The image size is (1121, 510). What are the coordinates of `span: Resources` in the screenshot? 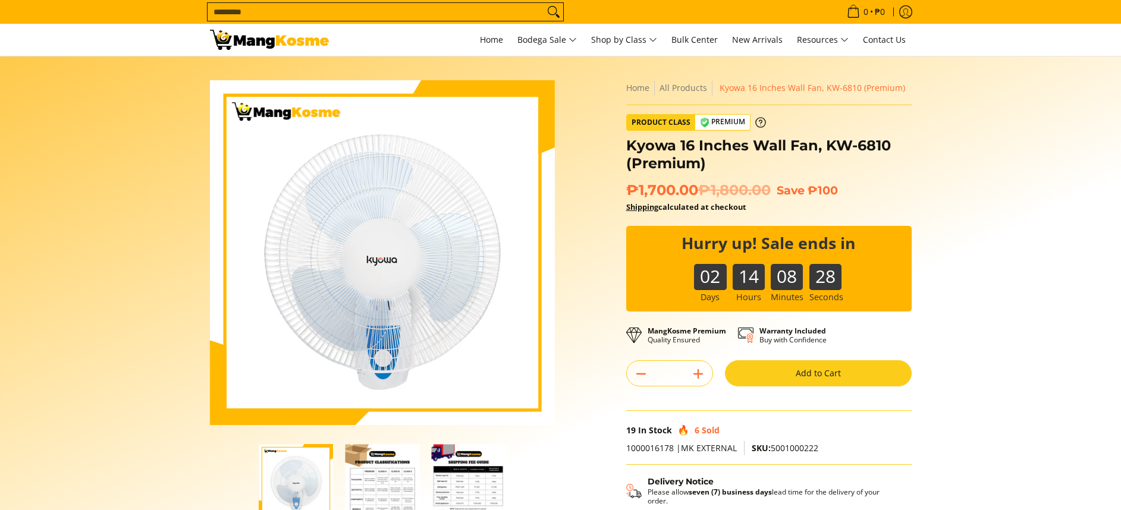 It's located at (823, 40).